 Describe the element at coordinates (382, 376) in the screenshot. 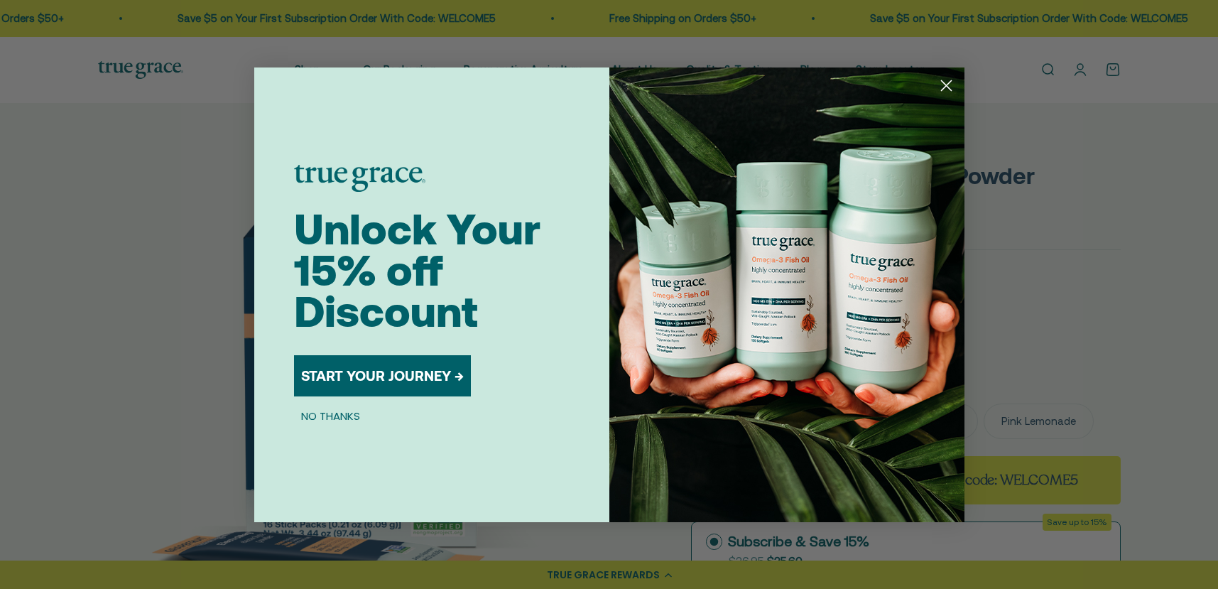

I see `button: START YOUR JOURNEY →` at that location.